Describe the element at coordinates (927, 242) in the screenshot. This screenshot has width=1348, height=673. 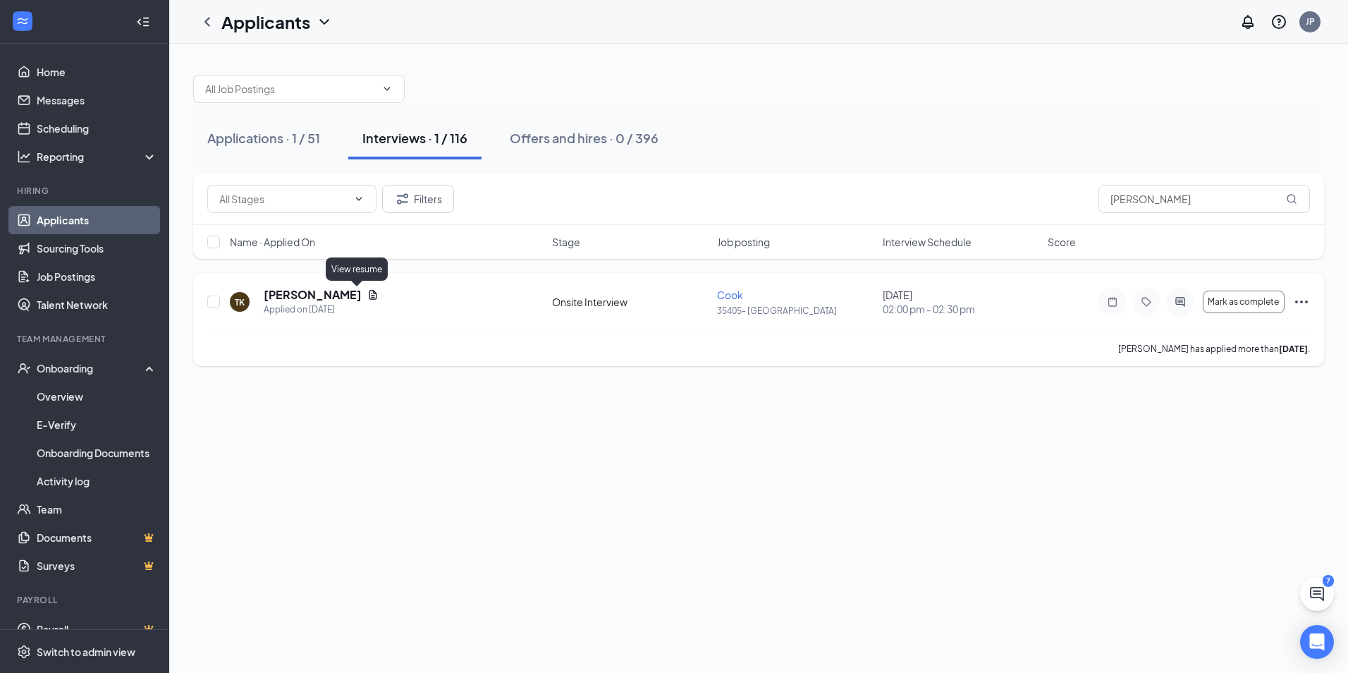
I see `span: Interview Schedule` at that location.